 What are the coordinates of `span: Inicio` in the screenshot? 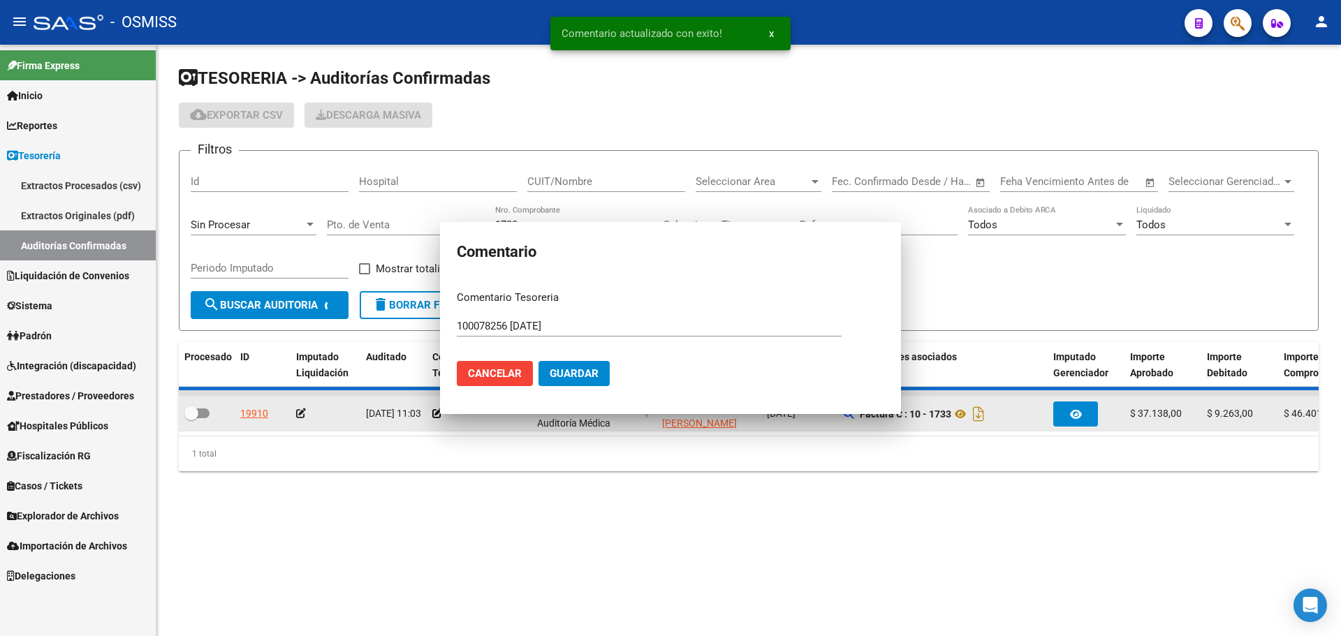 It's located at (24, 96).